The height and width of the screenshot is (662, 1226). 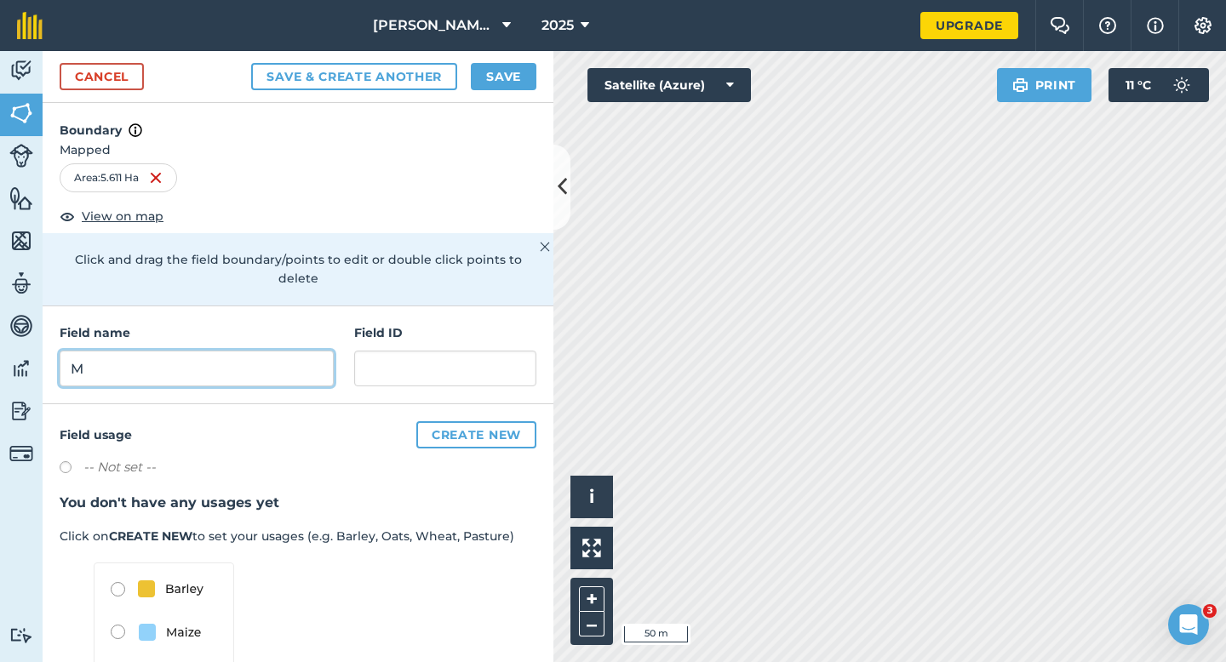 I want to click on img: svg+xml;base64,PHN2ZyB4bWxucz0iaHR0cDovL3d3dy53My5vcmcvMjAwMC9zdmciIHdpZHRoPSIxOCIgaGVpZ2h0PSIyNC..., so click(x=67, y=216).